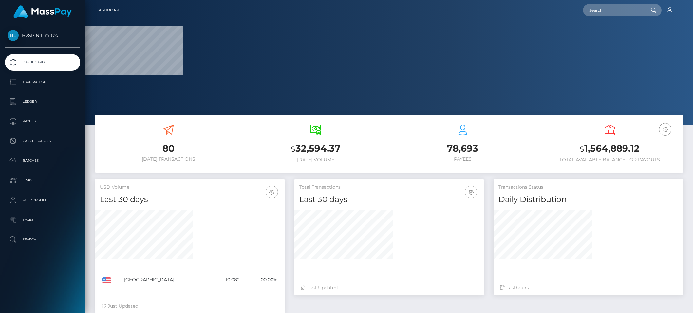  I want to click on h4: Daily Distribution, so click(588, 199).